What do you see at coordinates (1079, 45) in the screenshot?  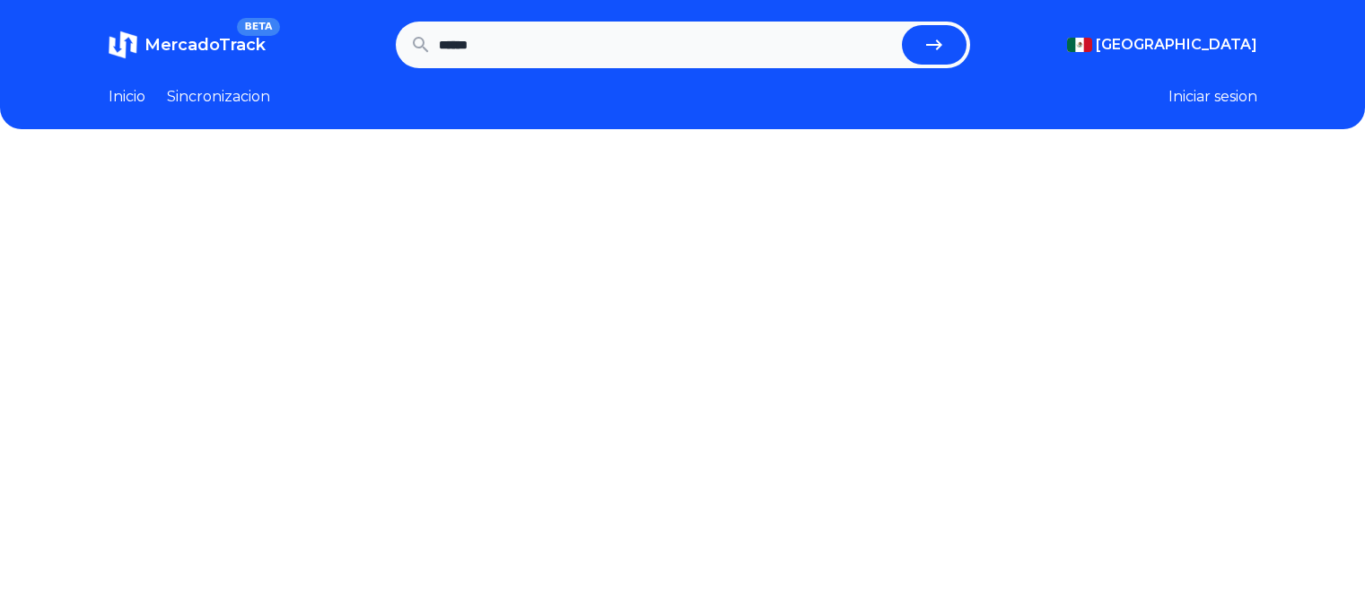 I see `img: Mexico` at bounding box center [1079, 45].